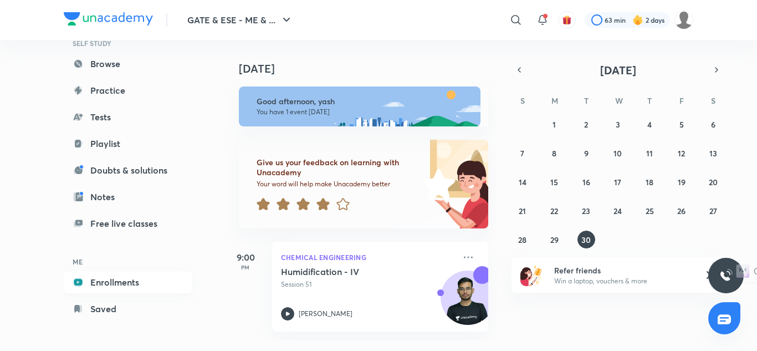  Describe the element at coordinates (523, 100) in the screenshot. I see `abbr: Sunday` at that location.